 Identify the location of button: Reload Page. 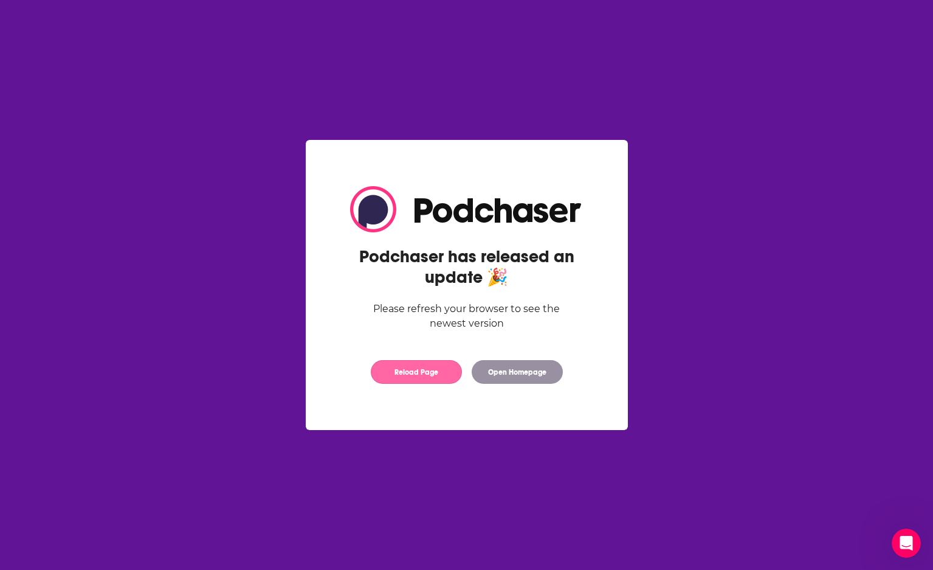
(417, 372).